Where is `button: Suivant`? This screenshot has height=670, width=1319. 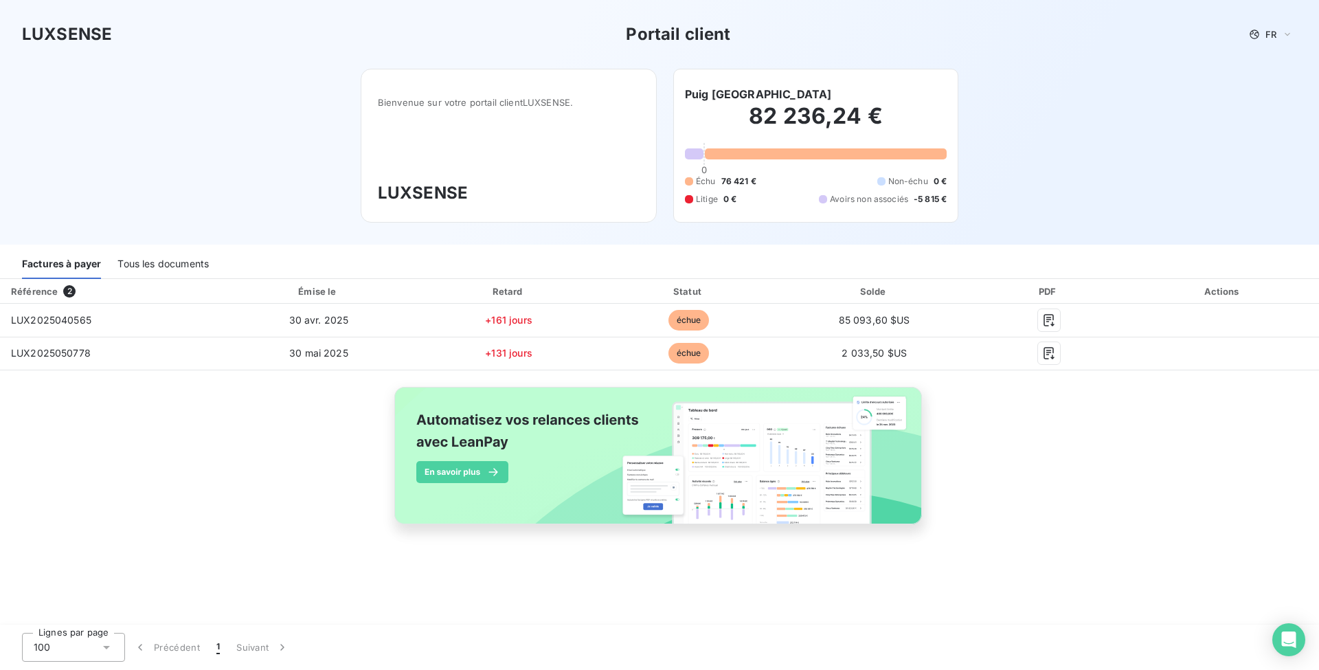 button: Suivant is located at coordinates (262, 647).